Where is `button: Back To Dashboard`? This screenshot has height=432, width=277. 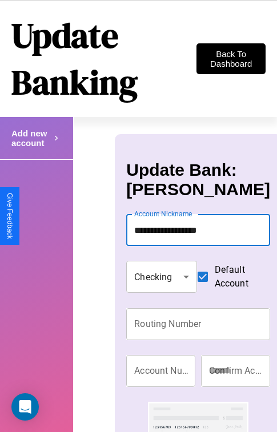 button: Back To Dashboard is located at coordinates (231, 59).